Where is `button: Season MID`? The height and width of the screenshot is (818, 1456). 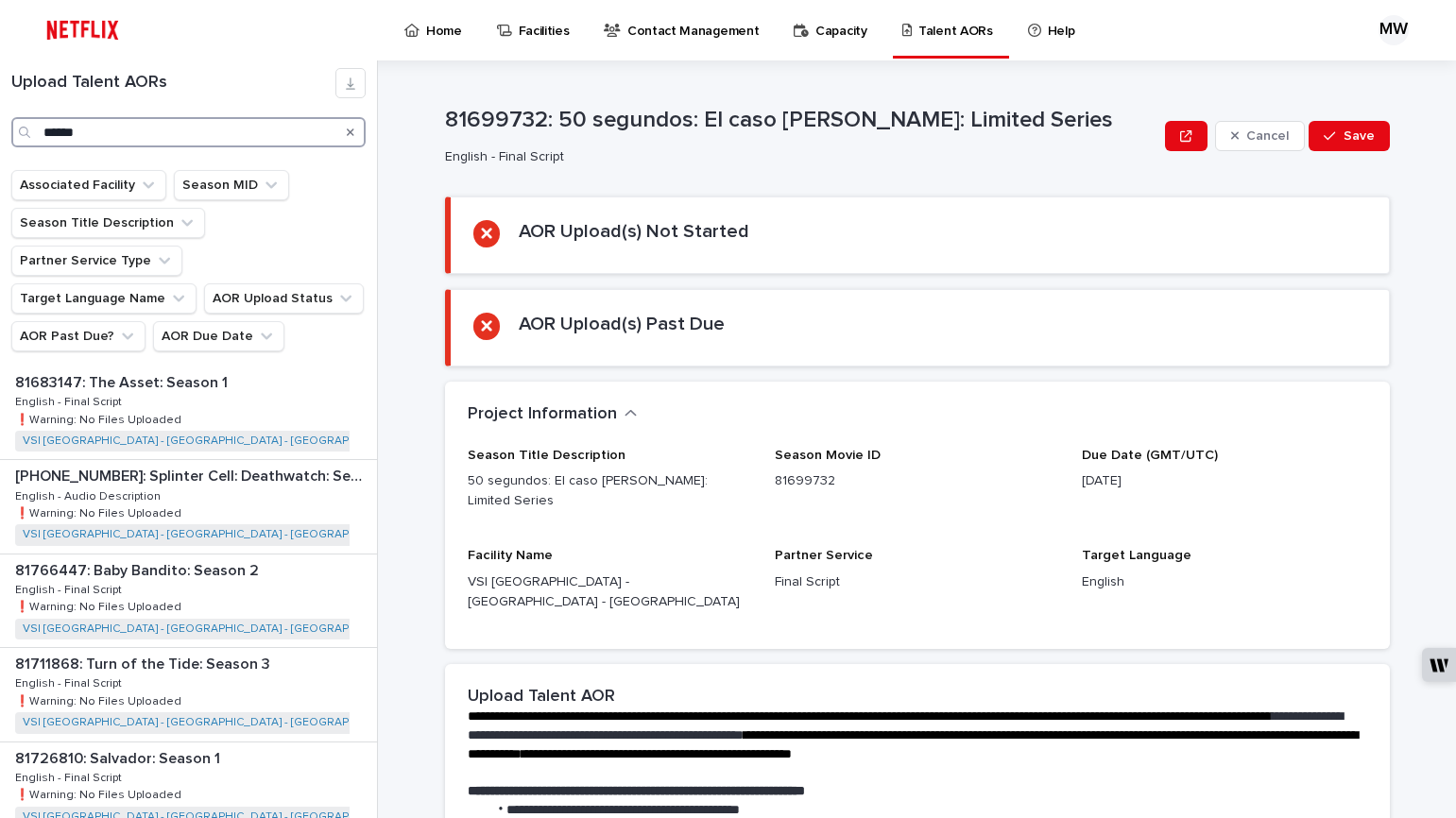
button: Season MID is located at coordinates (232, 185).